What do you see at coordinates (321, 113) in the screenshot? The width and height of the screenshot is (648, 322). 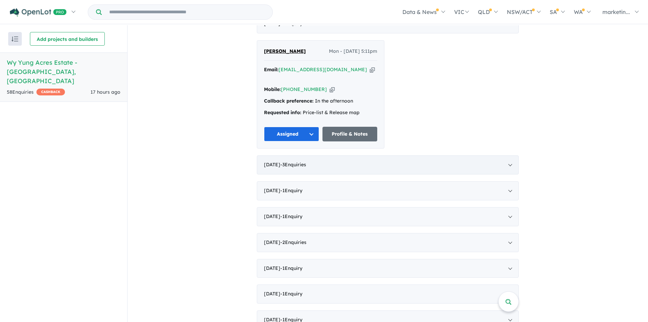 I see `div: Price-list & Release map` at bounding box center [321, 113].